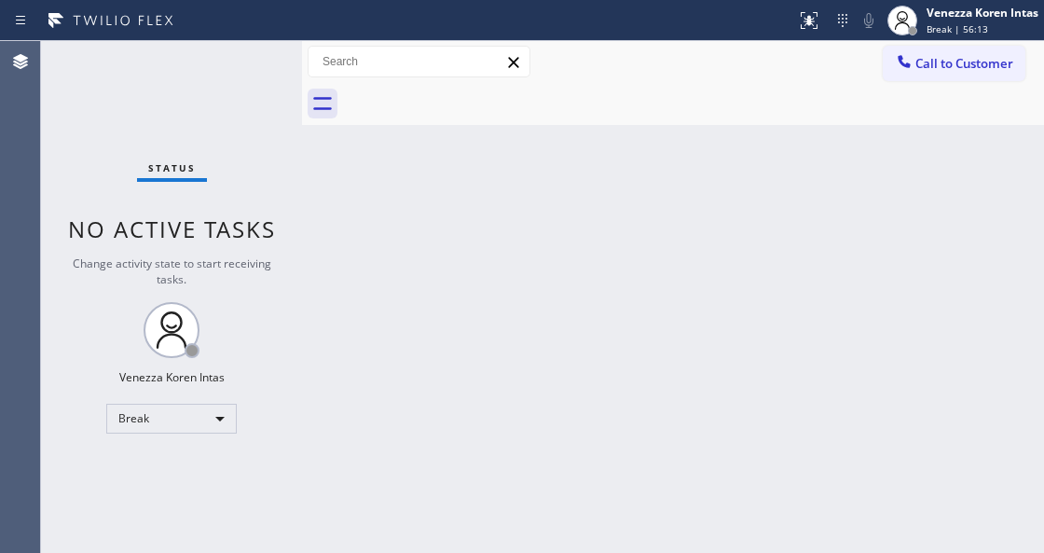 This screenshot has width=1044, height=553. I want to click on span: Break | 56:13, so click(958, 29).